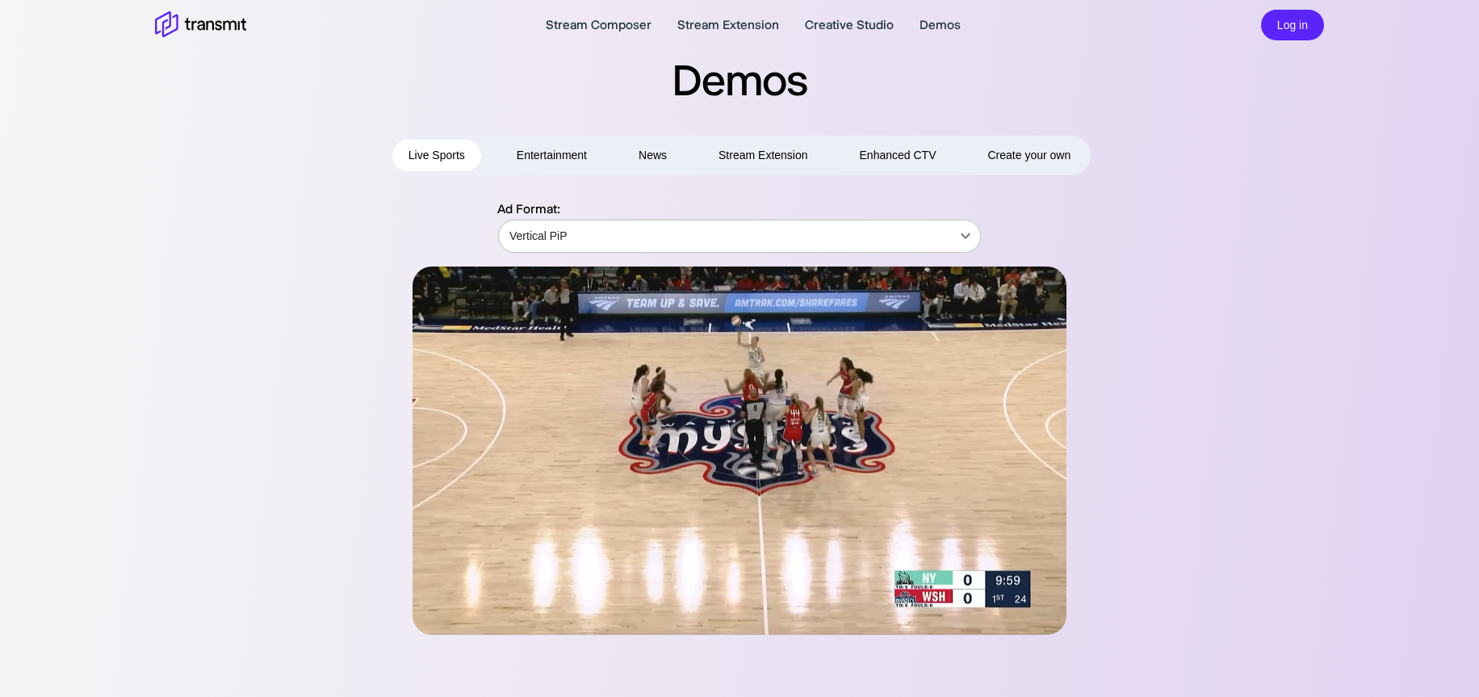  Describe the element at coordinates (1029, 155) in the screenshot. I see `span: Create your own` at that location.